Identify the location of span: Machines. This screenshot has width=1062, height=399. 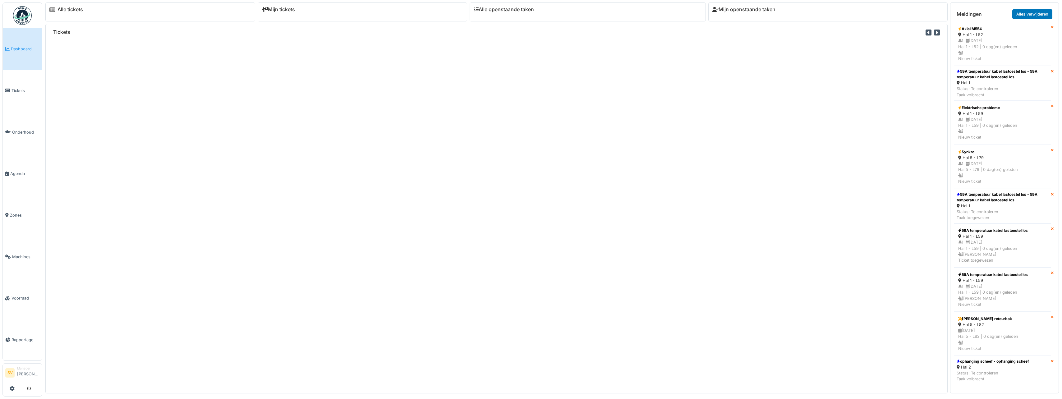
(26, 257).